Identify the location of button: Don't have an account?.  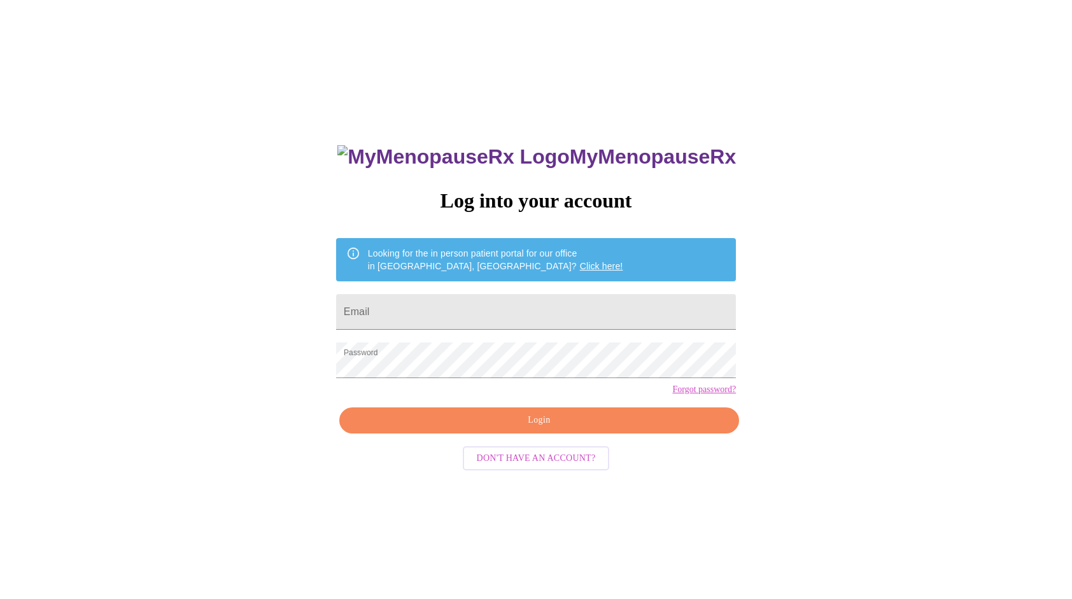
(536, 458).